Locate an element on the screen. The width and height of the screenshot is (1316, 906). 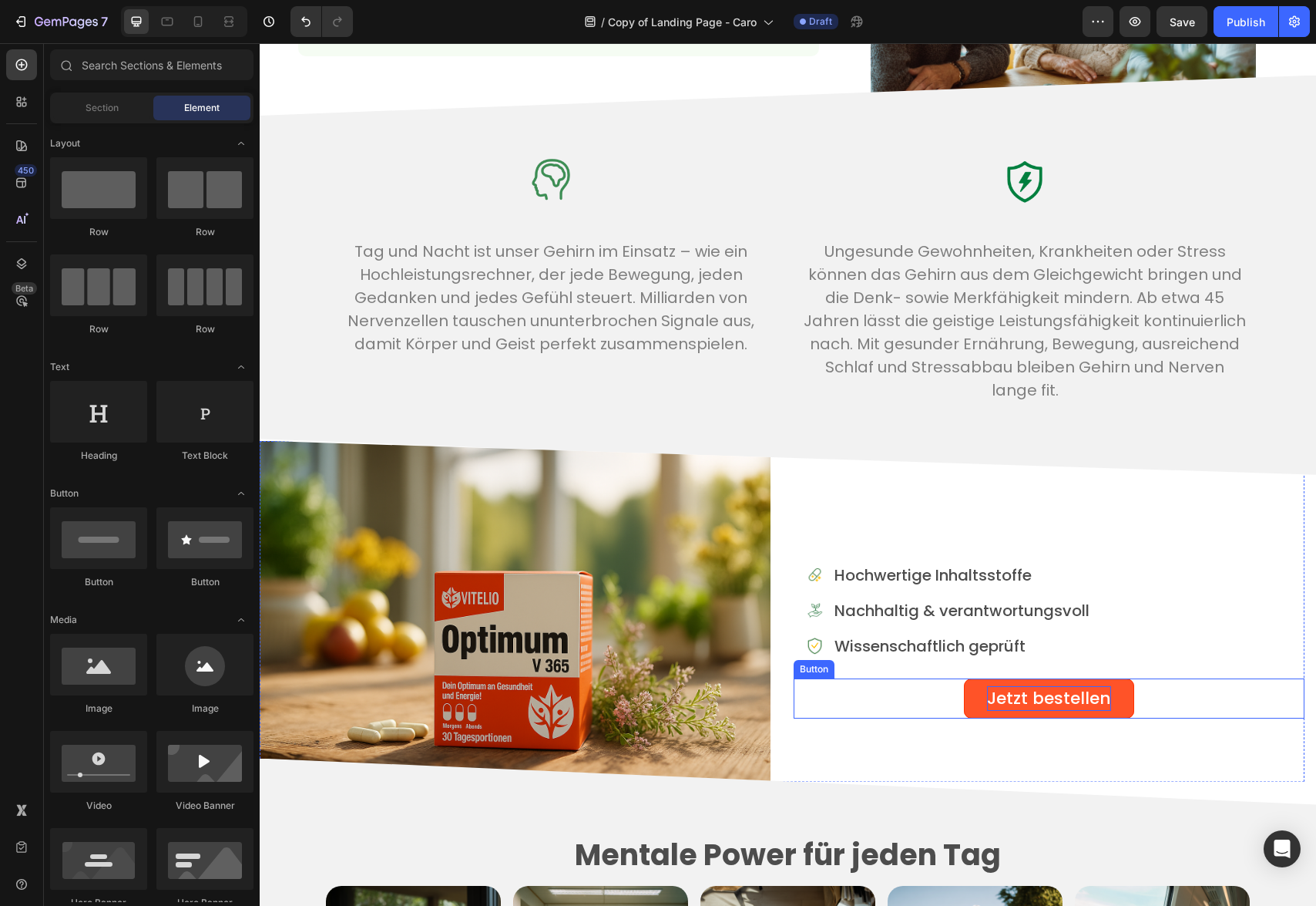
p: 7 is located at coordinates (104, 21).